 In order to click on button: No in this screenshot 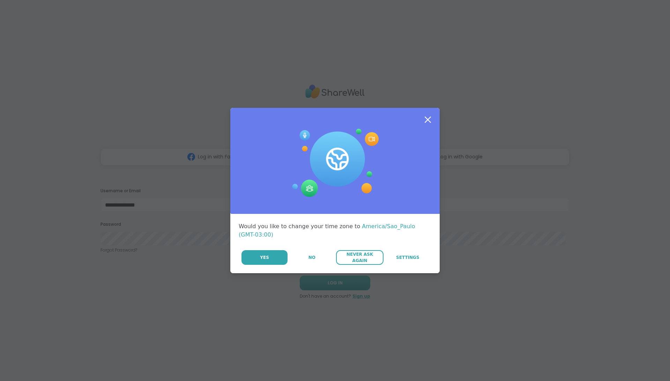, I will do `click(312, 258)`.